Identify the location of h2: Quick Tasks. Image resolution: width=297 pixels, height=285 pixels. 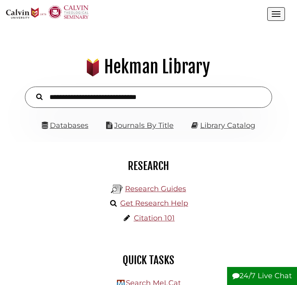
(148, 261).